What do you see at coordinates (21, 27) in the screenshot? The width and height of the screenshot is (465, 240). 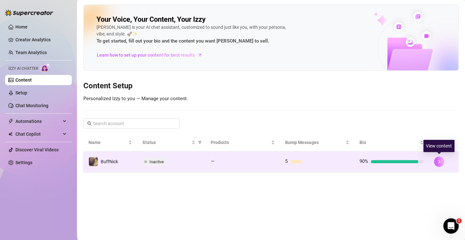 I see `a: Home` at bounding box center [21, 27].